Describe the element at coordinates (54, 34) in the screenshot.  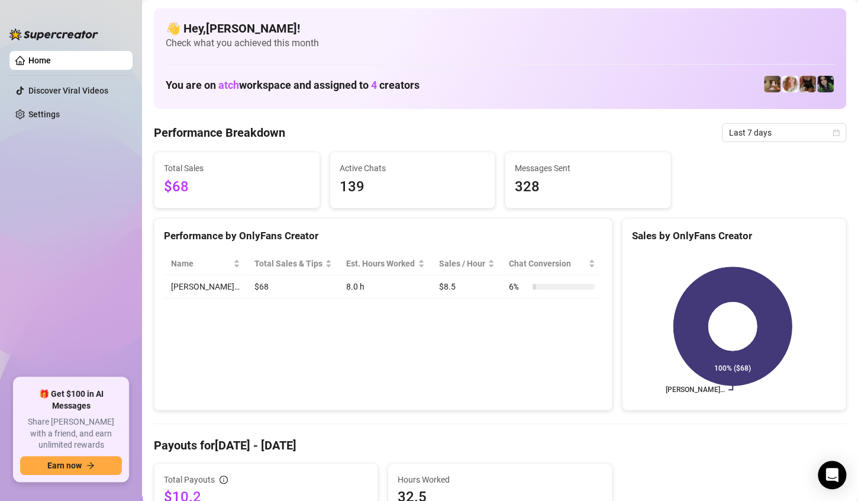
I see `img: logo-BBDzfeDw.svg` at that location.